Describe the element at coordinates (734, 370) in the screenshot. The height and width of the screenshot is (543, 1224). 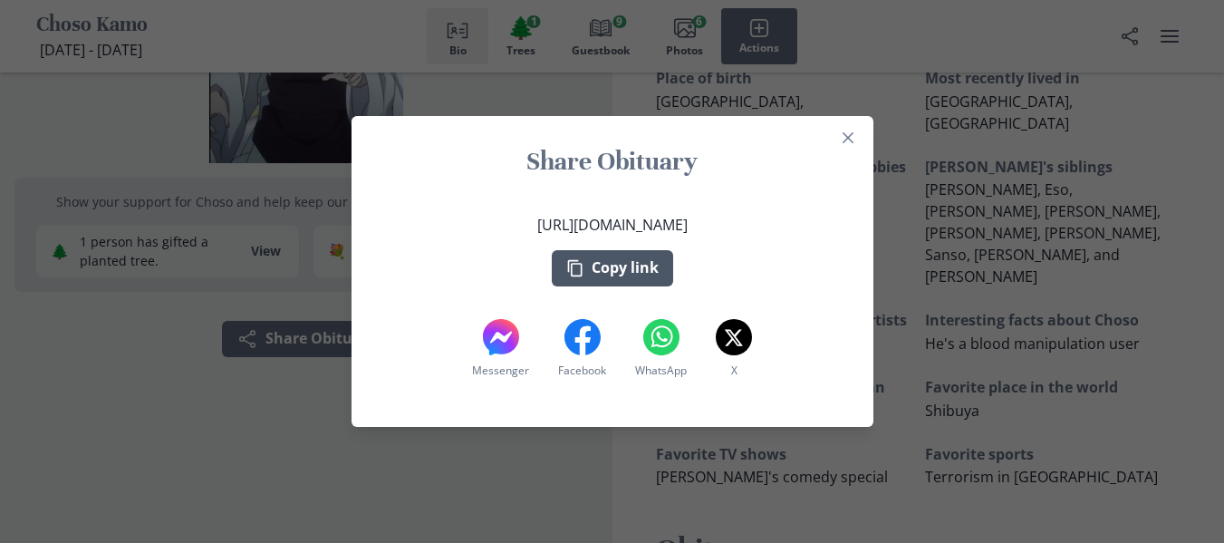
I see `span: X` at that location.